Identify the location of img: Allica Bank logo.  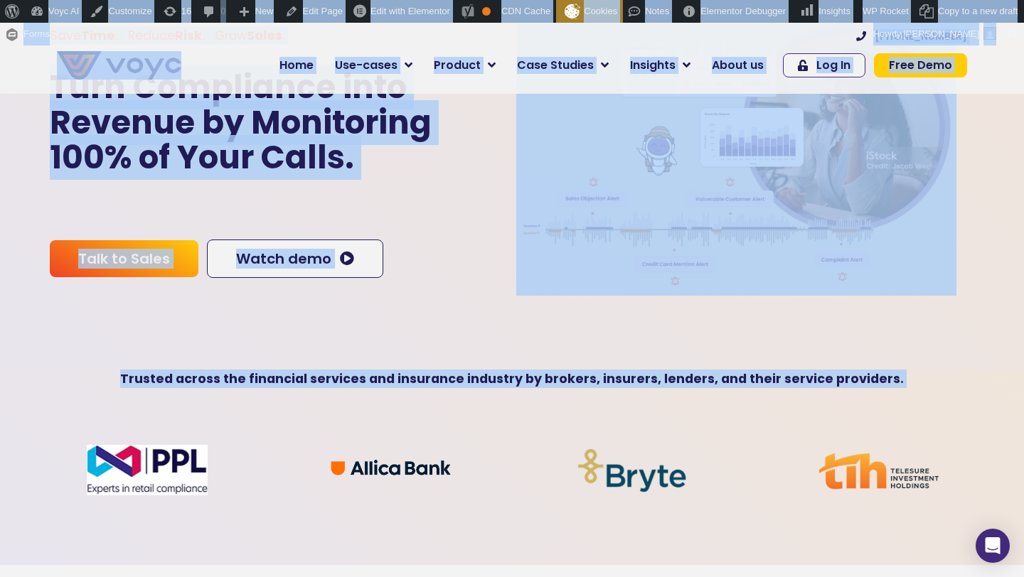
(391, 466).